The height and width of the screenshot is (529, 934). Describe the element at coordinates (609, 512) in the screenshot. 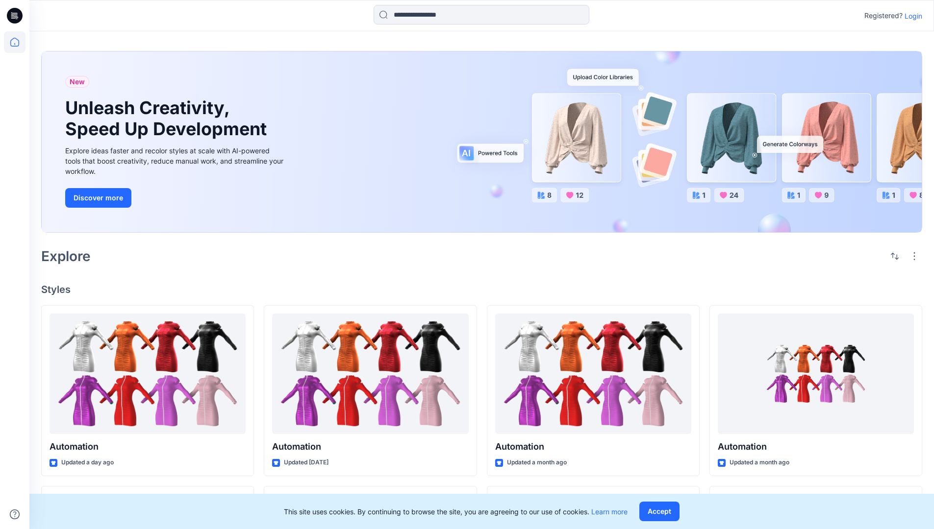

I see `a: Learn more` at that location.